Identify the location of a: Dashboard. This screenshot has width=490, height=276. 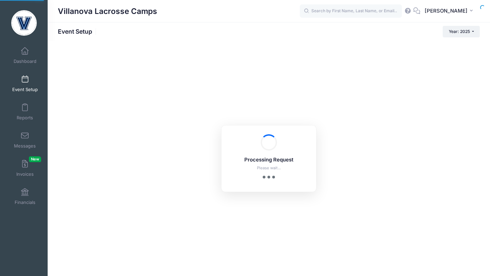
(25, 55).